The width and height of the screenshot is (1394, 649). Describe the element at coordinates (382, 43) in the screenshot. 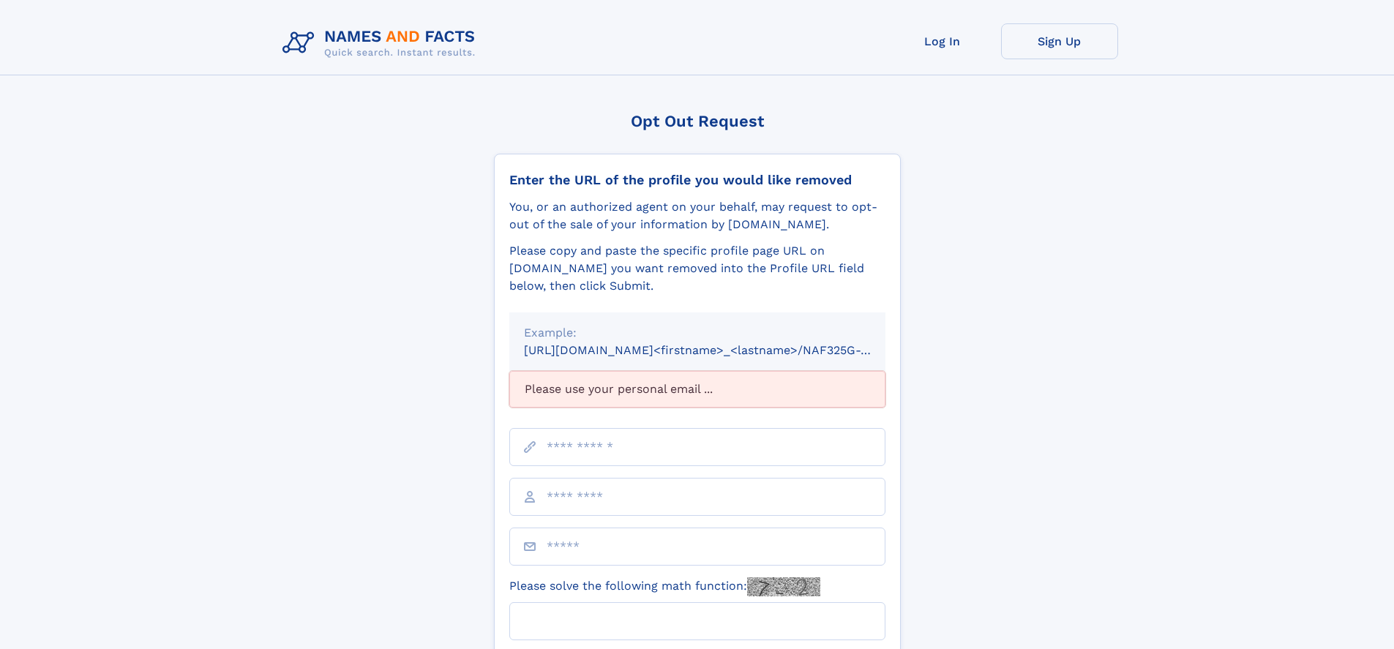

I see `img: Logo Names and Facts` at that location.